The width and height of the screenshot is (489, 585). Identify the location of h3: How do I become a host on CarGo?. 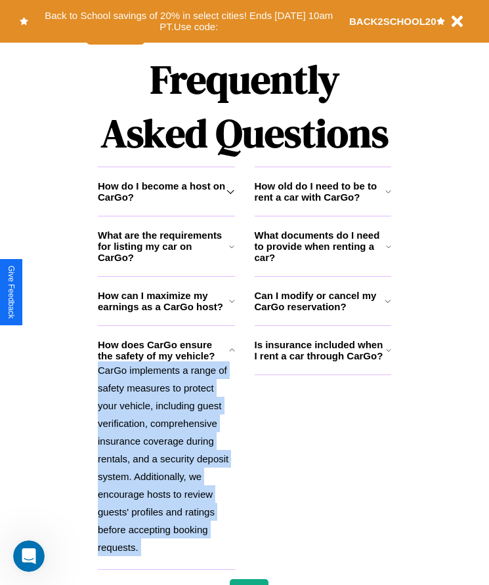
(162, 192).